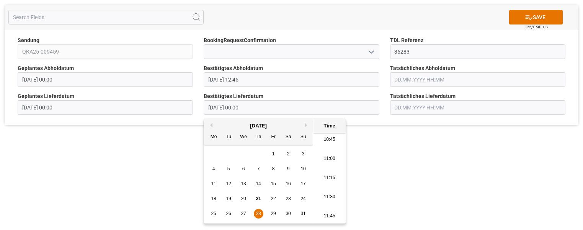 Image resolution: width=583 pixels, height=230 pixels. Describe the element at coordinates (228, 199) in the screenshot. I see `span: 19` at that location.